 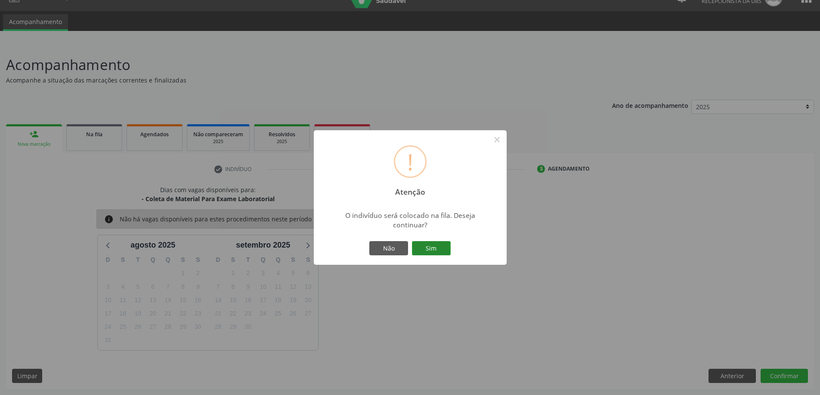 What do you see at coordinates (410, 220) in the screenshot?
I see `div: O indivíduo será colocado na fila. Deseja continuar?` at bounding box center [410, 220].